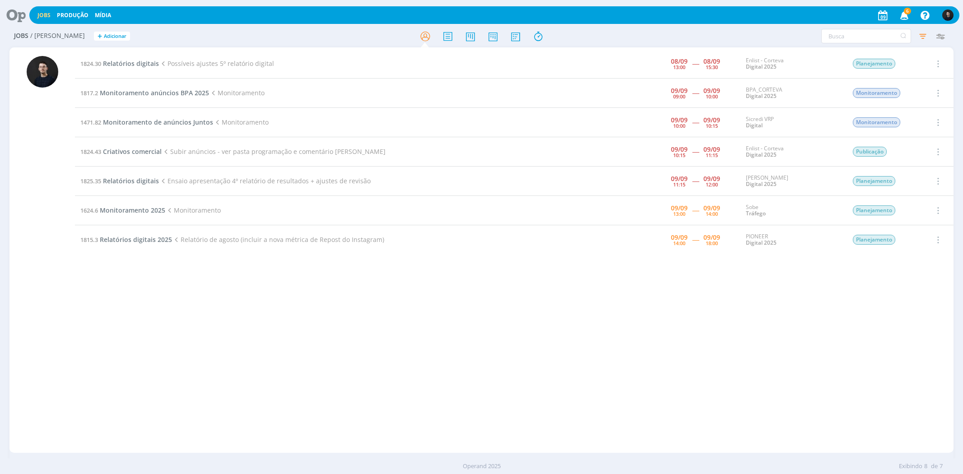 The image size is (963, 474). What do you see at coordinates (91, 152) in the screenshot?
I see `span: 1824.43` at bounding box center [91, 152].